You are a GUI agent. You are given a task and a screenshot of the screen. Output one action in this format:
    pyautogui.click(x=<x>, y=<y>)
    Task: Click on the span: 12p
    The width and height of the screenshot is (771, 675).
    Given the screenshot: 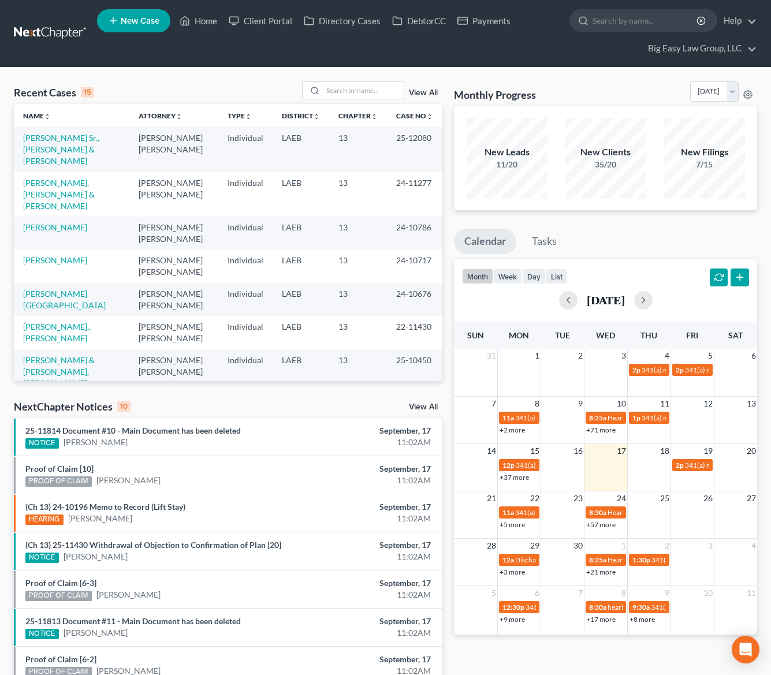 What is the action you would take?
    pyautogui.click(x=508, y=465)
    